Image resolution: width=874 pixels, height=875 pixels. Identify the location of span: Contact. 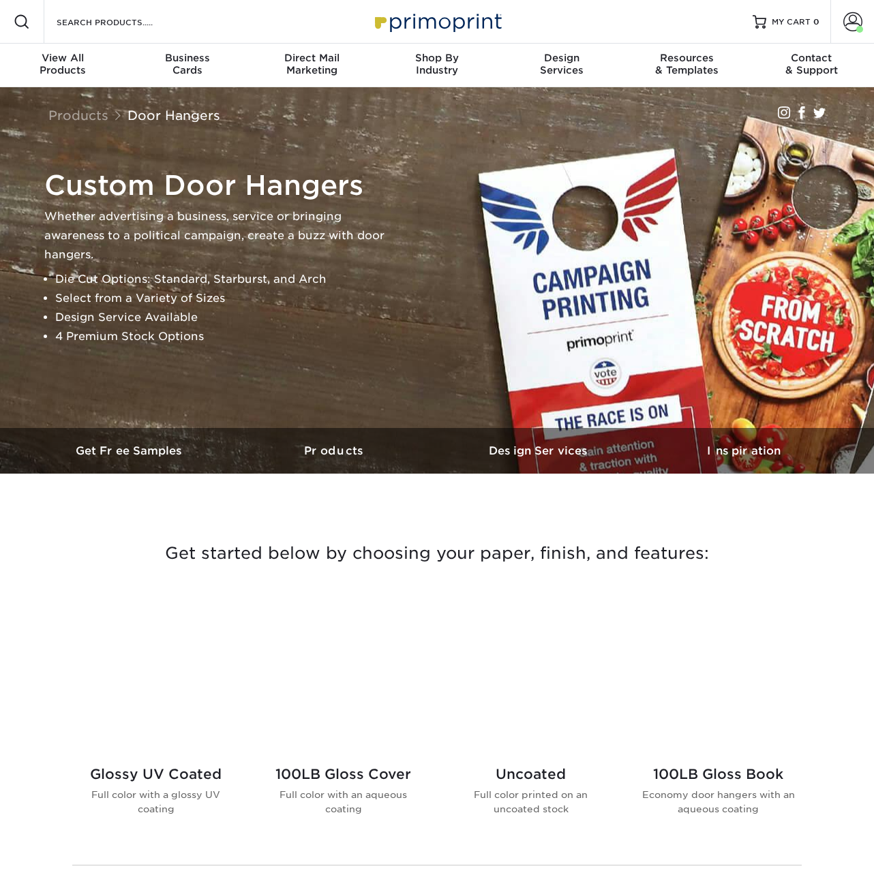
(811, 58).